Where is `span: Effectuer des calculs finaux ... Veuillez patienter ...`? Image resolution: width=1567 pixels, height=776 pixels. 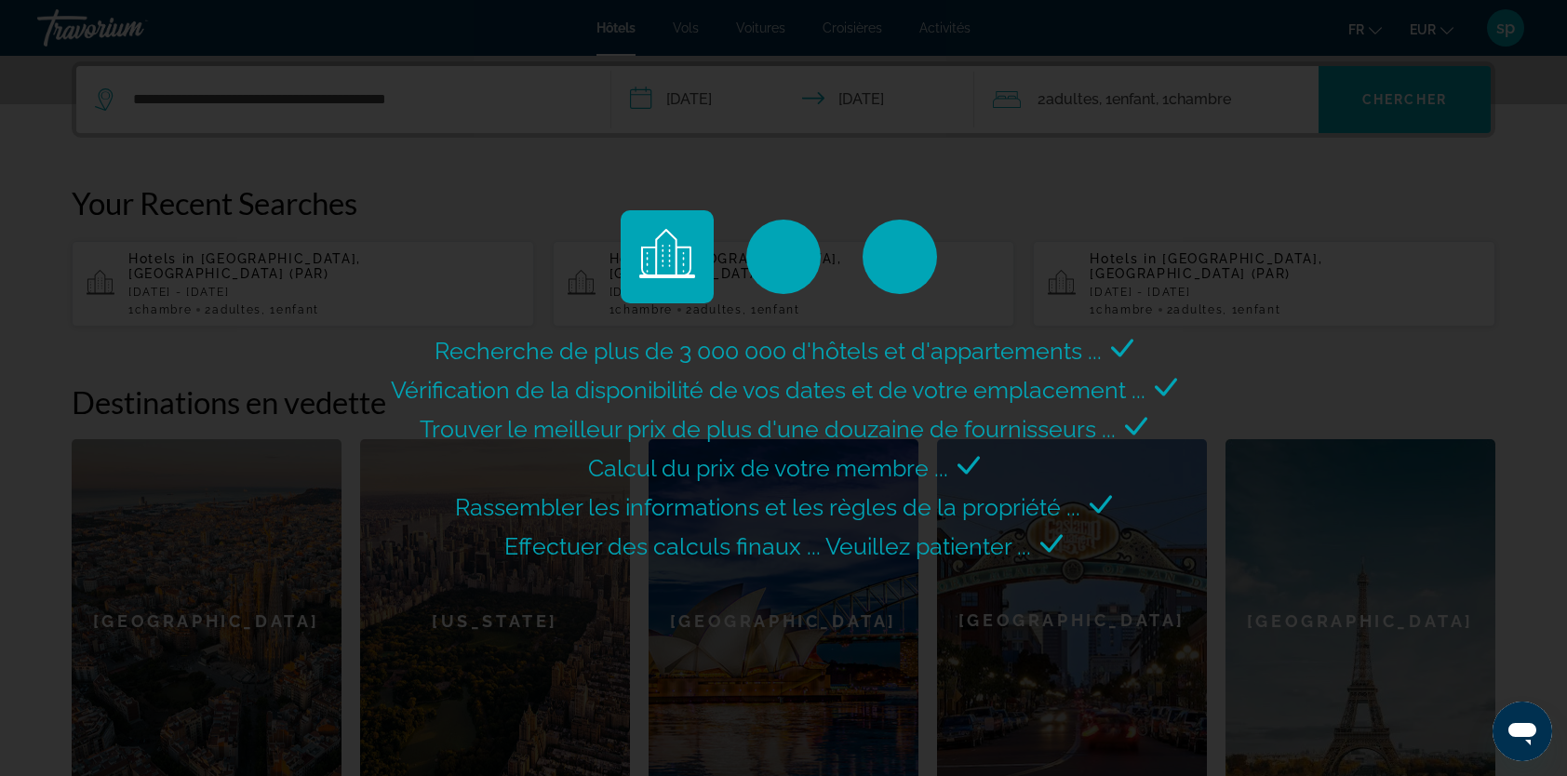
span: Effectuer des calculs finaux ... Veuillez patienter ... is located at coordinates (768, 546).